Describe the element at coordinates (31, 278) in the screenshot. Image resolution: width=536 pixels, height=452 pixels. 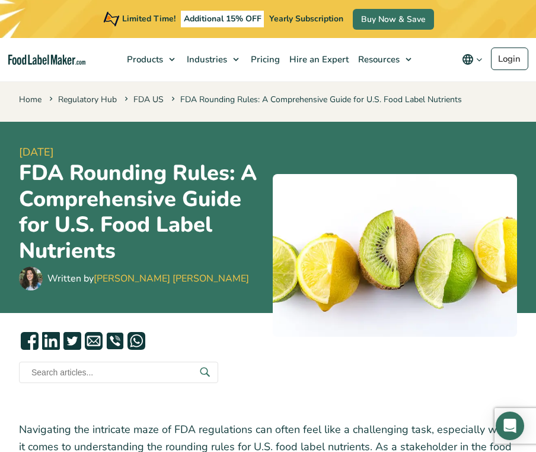
I see `img: Maria Abi Hanna - Food Label Maker` at that location.